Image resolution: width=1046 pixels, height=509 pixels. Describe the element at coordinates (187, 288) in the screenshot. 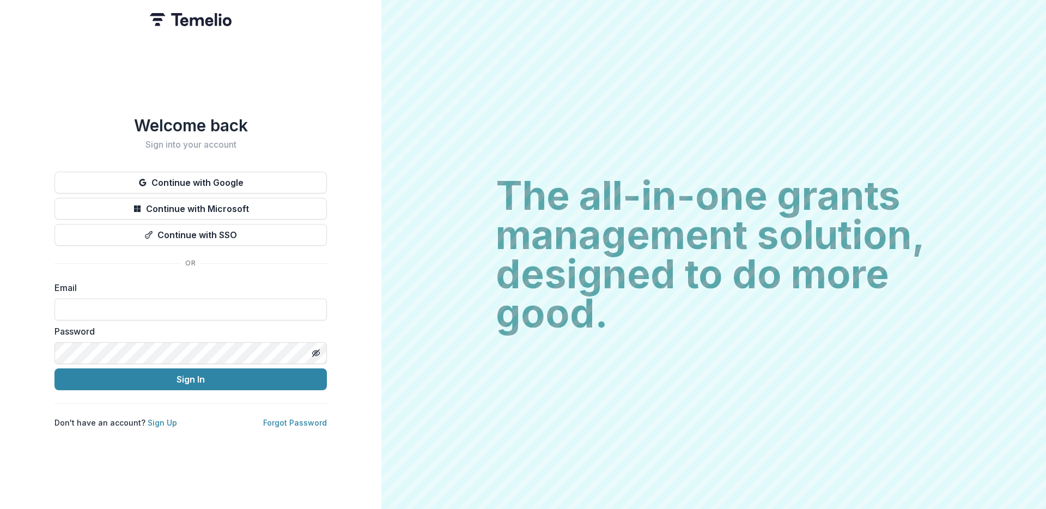

I see `label: Email` at that location.